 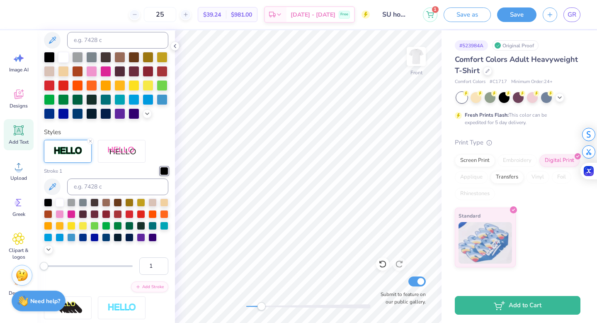 I want to click on button: Save, so click(x=517, y=15).